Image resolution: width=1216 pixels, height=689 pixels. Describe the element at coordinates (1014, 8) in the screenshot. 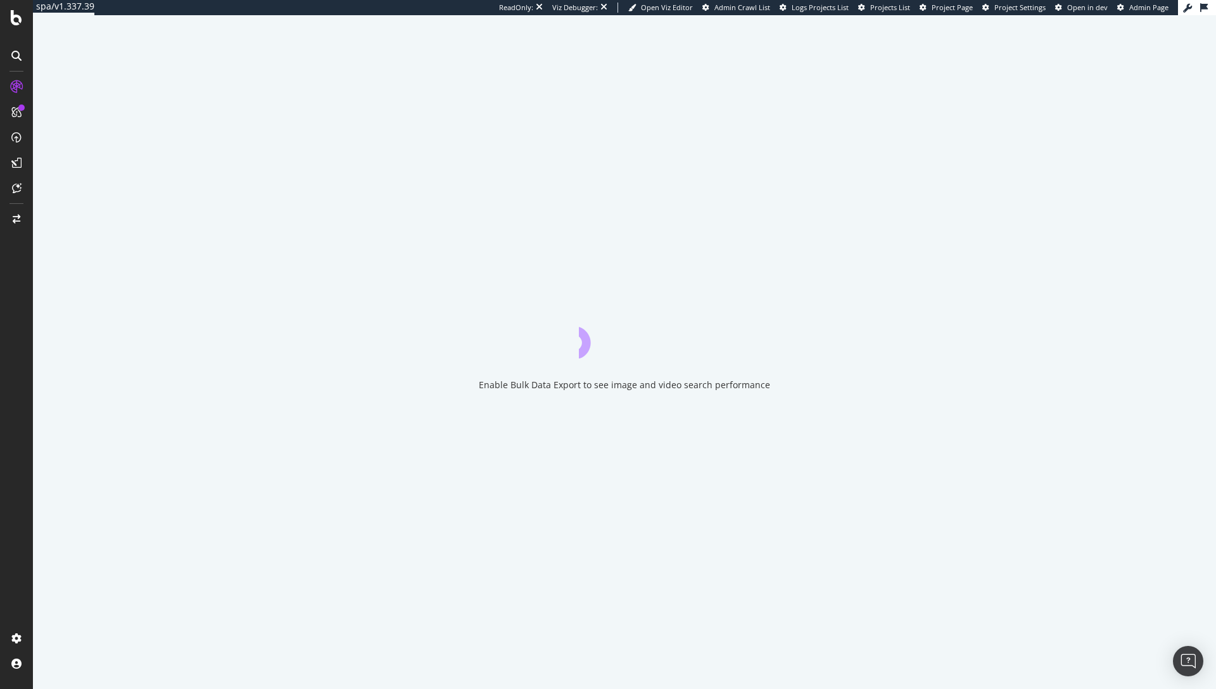

I see `a: Project Settings` at that location.